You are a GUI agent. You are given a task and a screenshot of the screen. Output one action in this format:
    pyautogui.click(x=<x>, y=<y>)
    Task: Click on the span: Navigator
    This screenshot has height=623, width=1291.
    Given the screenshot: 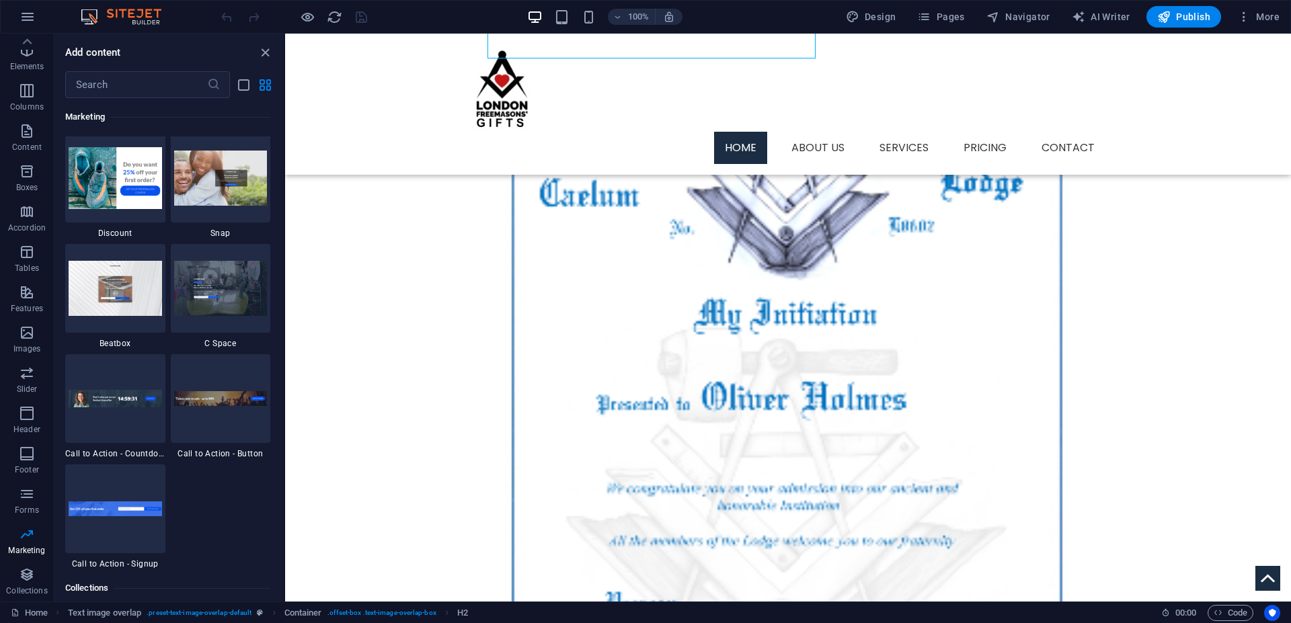 What is the action you would take?
    pyautogui.click(x=1018, y=17)
    